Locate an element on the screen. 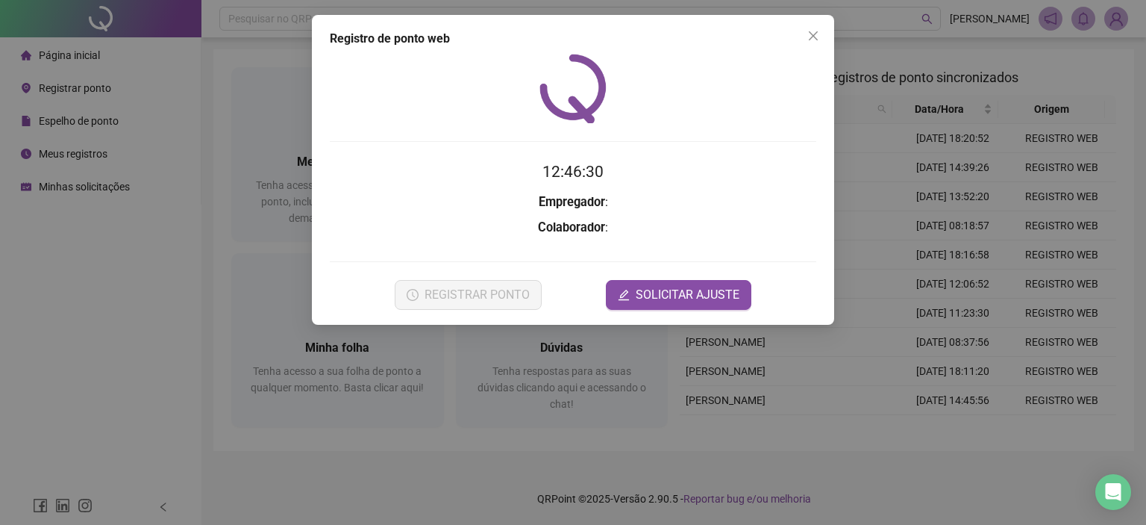 The height and width of the screenshot is (525, 1146). img: QRPoint is located at coordinates (573, 88).